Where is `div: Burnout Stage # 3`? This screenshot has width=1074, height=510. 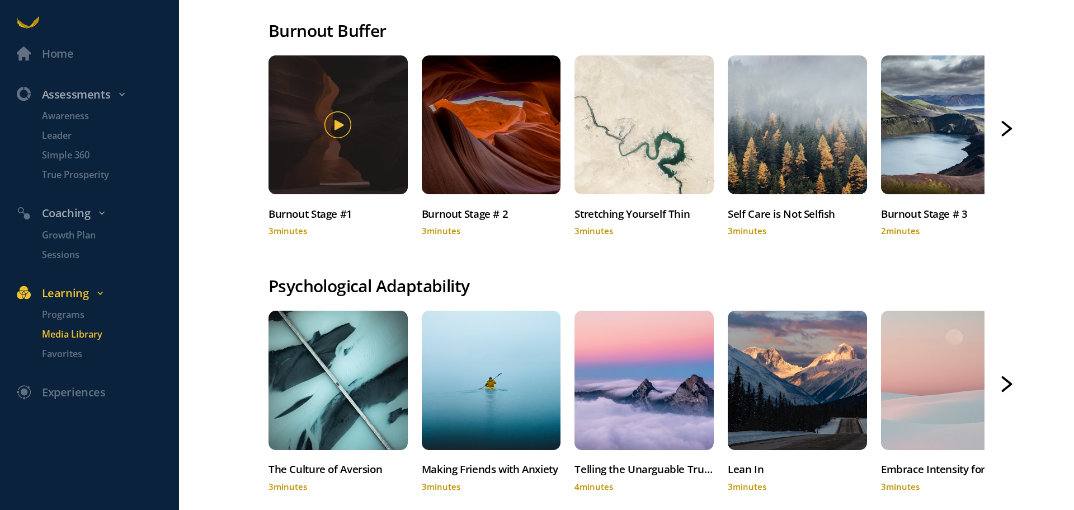
div: Burnout Stage # 3 is located at coordinates (950, 214).